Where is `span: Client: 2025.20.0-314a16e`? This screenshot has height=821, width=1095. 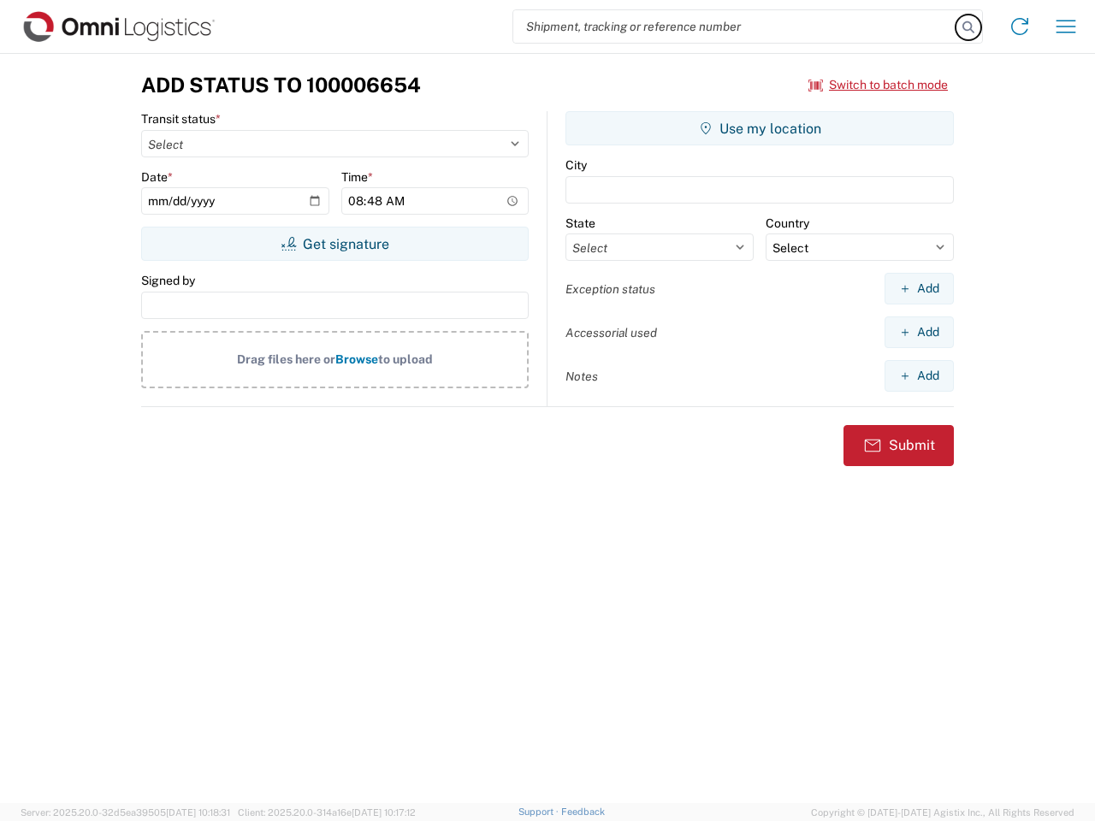
span: Client: 2025.20.0-314a16e is located at coordinates (327, 812).